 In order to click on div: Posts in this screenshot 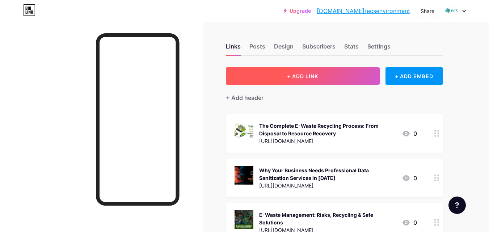, I will do `click(257, 49)`.